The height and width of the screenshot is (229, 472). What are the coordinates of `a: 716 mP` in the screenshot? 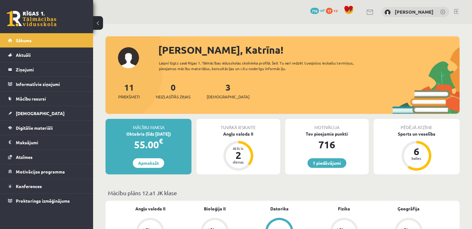 It's located at (317, 10).